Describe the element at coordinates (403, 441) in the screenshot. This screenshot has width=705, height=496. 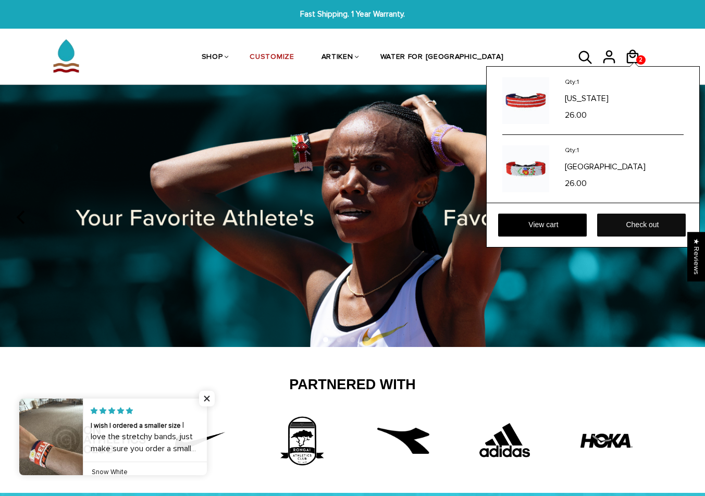
I see `img: free-diadora-logo-icon-download-in-svg-png-gif-file-formats--brand-fashion-pack-logos-icons-28542...` at that location.